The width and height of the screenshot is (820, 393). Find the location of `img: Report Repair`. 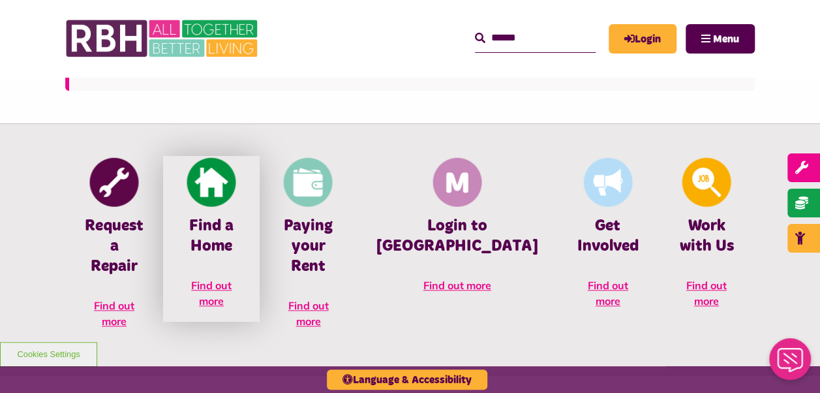

img: Report Repair is located at coordinates (114, 181).